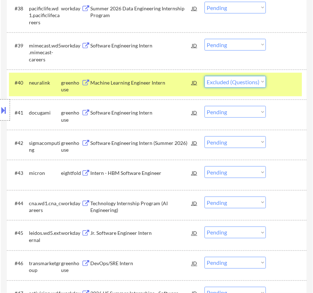  What do you see at coordinates (19, 264) in the screenshot?
I see `div: #46` at bounding box center [19, 264].